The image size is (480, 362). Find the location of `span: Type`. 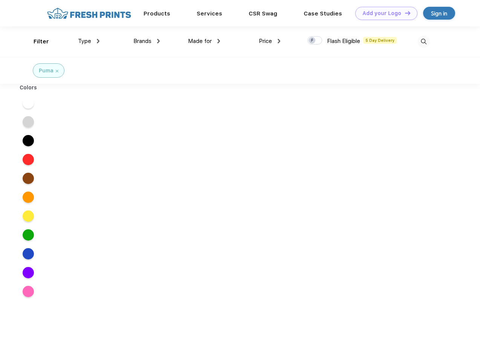

span: Type is located at coordinates (84, 41).